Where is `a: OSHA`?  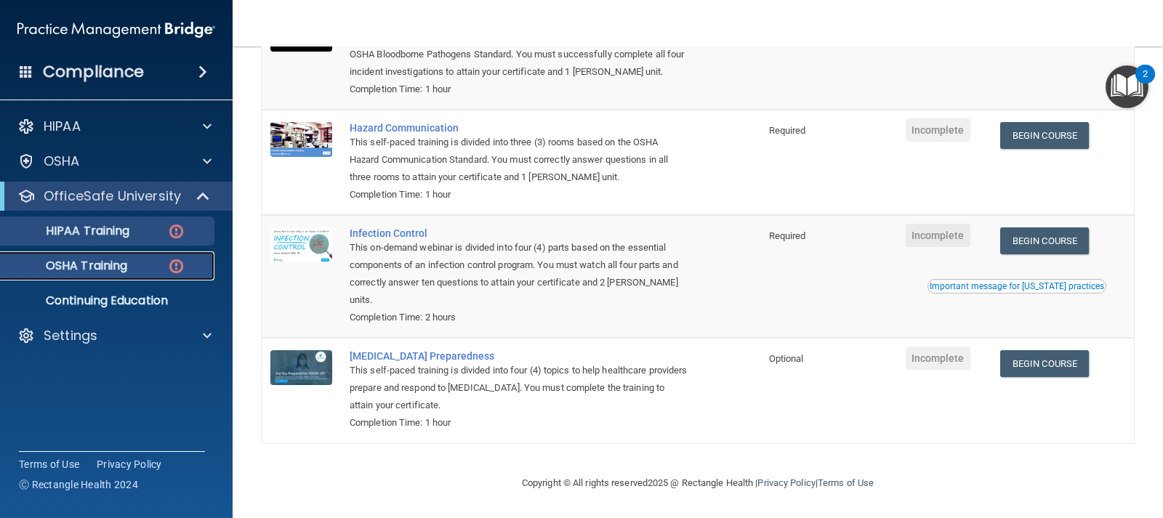 a: OSHA is located at coordinates (114, 161).